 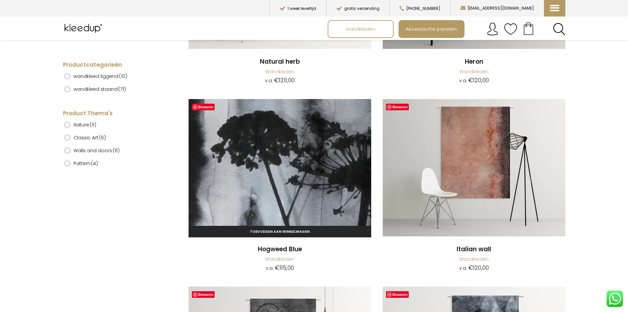 I want to click on label: Walls and doors, so click(x=97, y=150).